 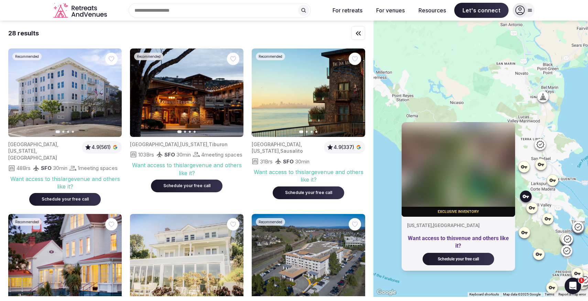 What do you see at coordinates (481, 10) in the screenshot?
I see `span: Let's connect` at bounding box center [481, 10].